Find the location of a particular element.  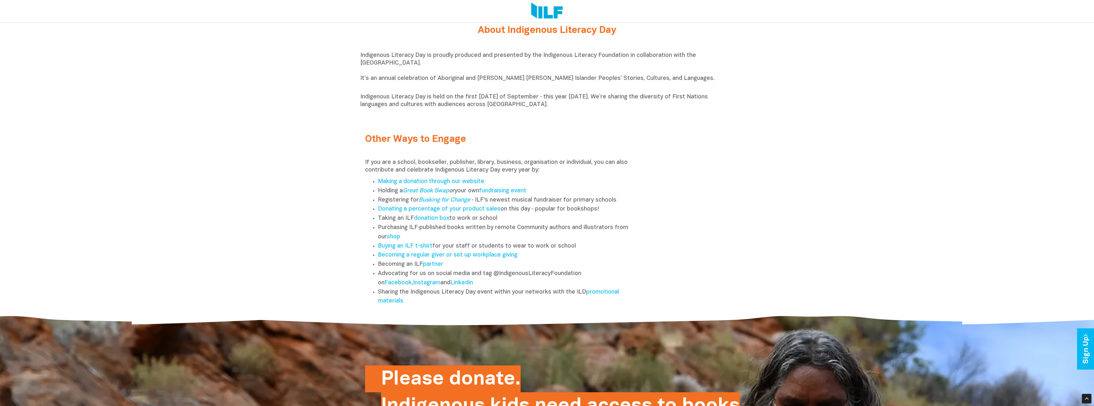

li: Becoming an ILF is located at coordinates (507, 265).